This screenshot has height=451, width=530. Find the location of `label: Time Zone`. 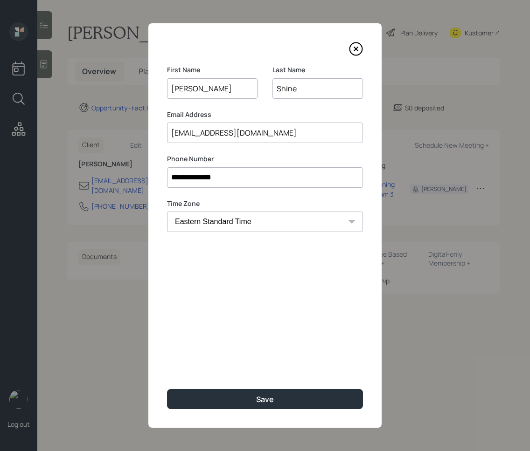

label: Time Zone is located at coordinates (265, 204).